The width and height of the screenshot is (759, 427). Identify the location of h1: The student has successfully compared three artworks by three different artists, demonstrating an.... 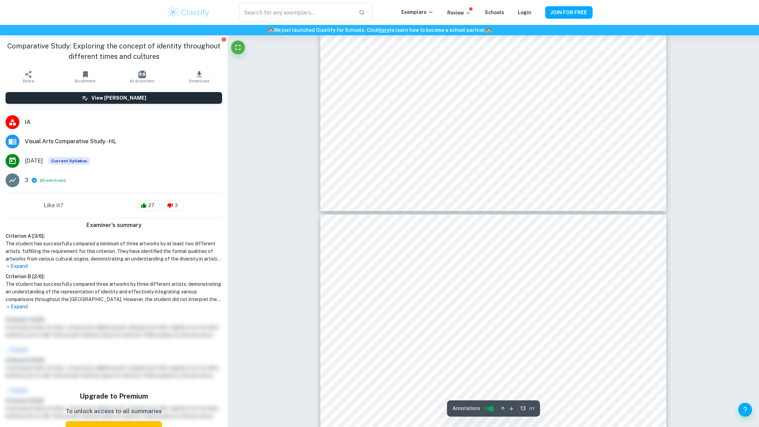
(114, 292).